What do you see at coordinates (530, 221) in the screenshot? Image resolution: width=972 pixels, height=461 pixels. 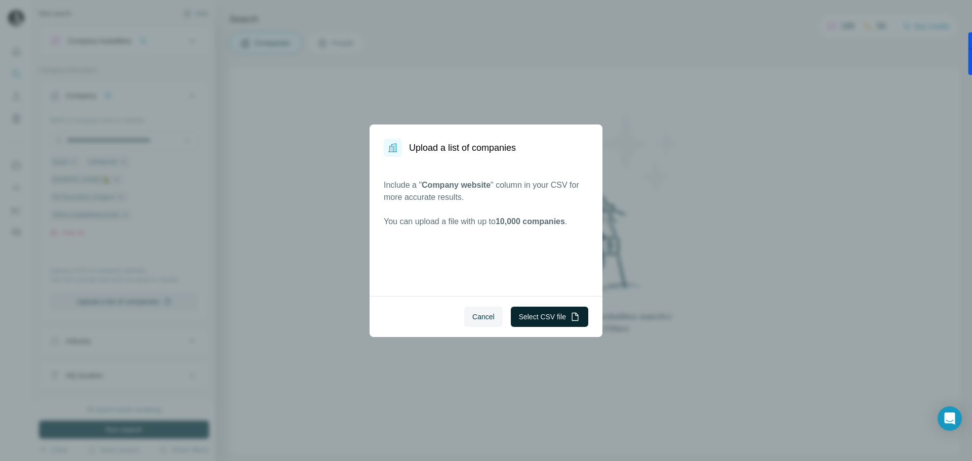 I see `span: 10,000 companies` at bounding box center [530, 221].